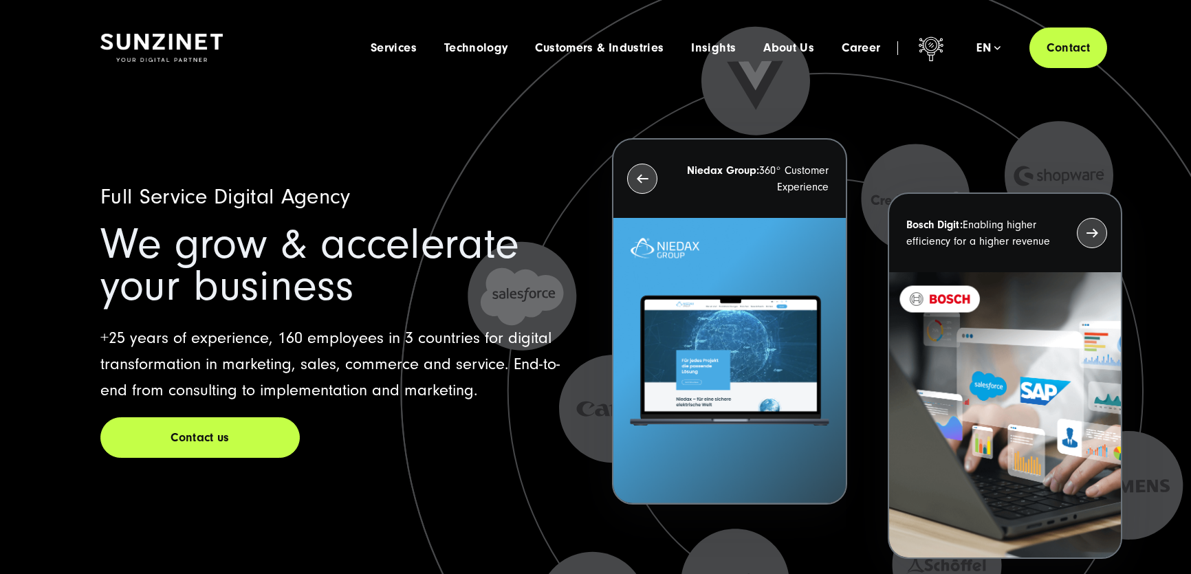 This screenshot has width=1191, height=574. I want to click on div: en, so click(988, 48).